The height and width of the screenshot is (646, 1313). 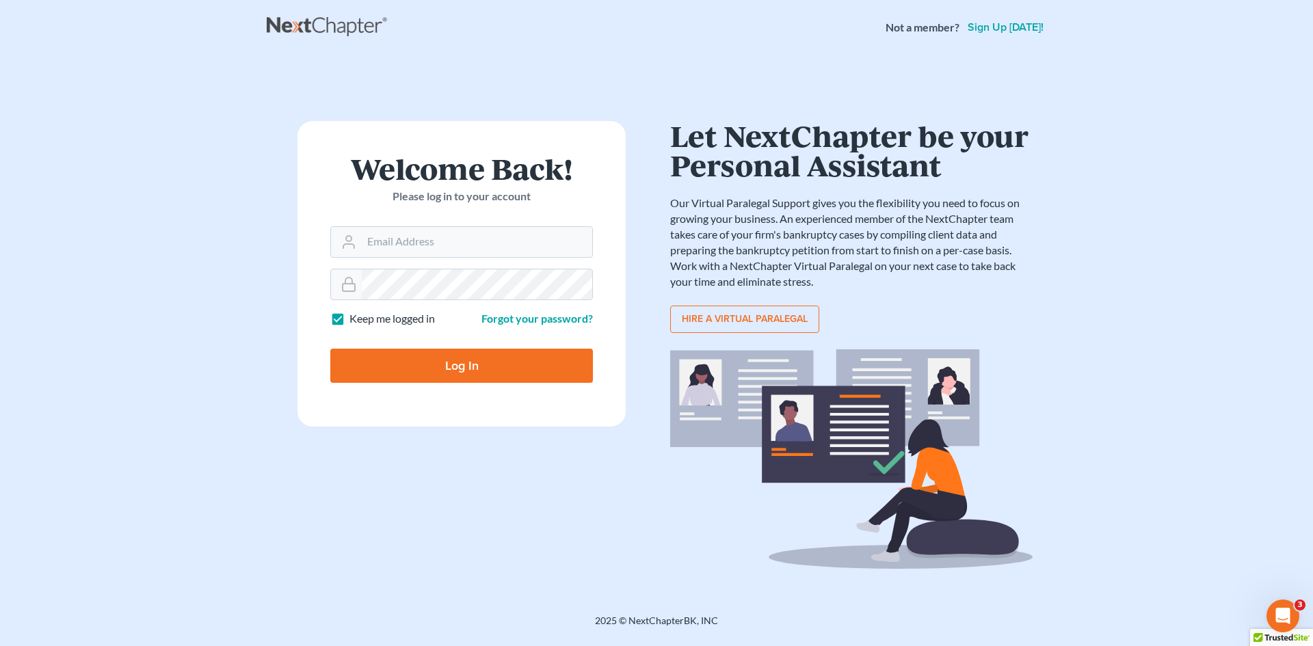 What do you see at coordinates (851, 242) in the screenshot?
I see `p: Our Virtual Paralegal Support gives you the flexibility you need to focus on growing your busines...` at bounding box center [851, 242].